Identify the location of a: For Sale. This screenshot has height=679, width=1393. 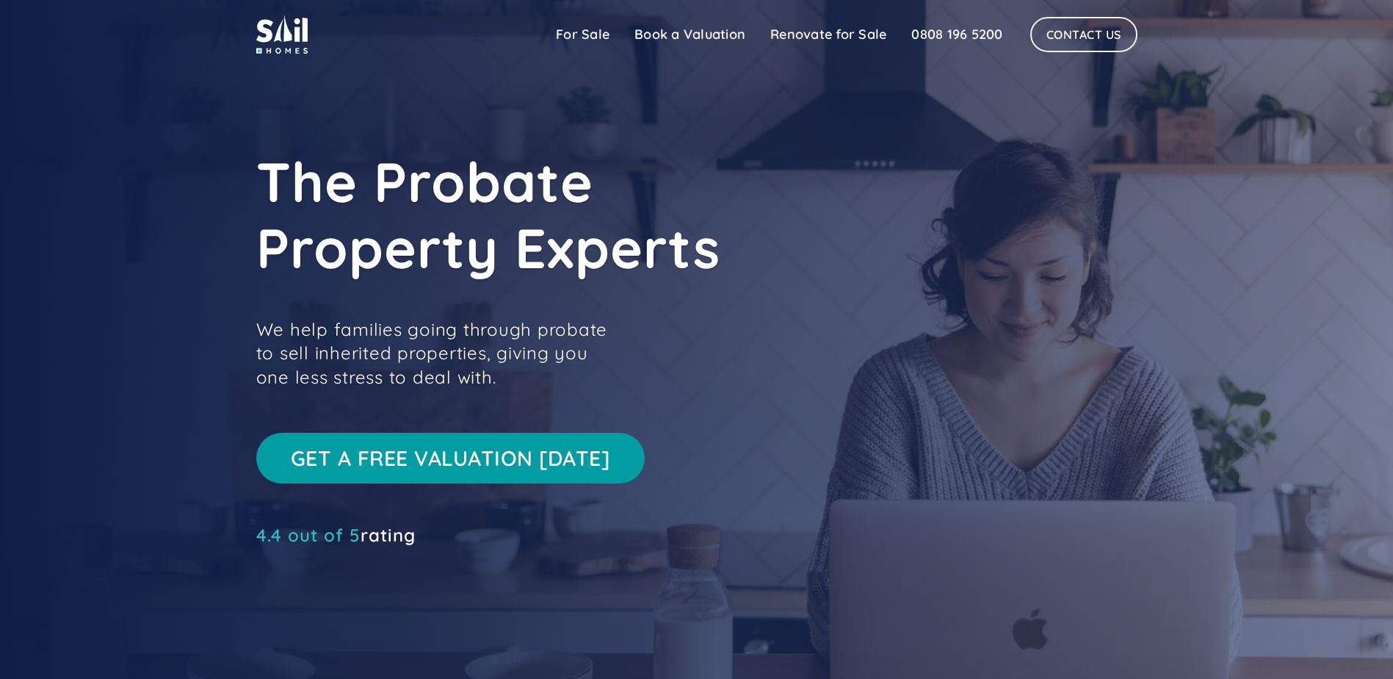
(583, 35).